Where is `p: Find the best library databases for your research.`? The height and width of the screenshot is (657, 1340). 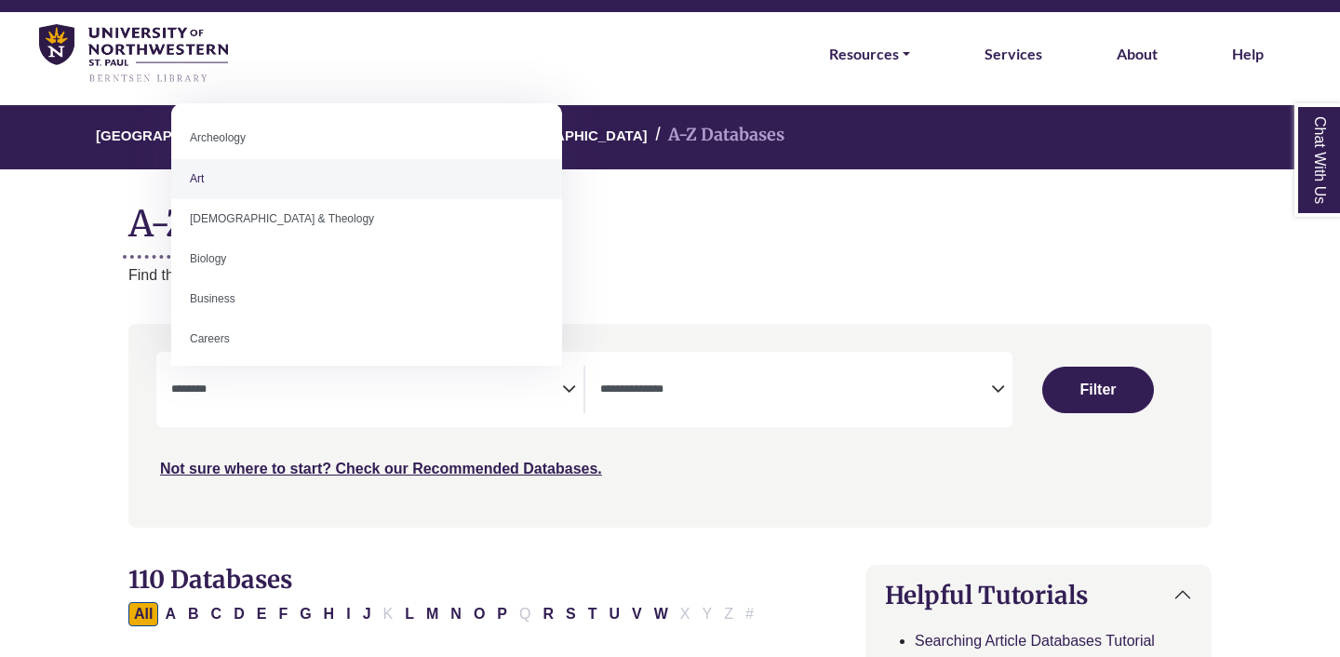 p: Find the best library databases for your research. is located at coordinates (670, 276).